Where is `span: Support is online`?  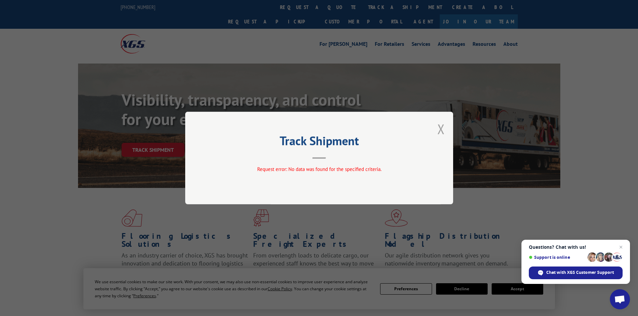 span: Support is online is located at coordinates (557, 257).